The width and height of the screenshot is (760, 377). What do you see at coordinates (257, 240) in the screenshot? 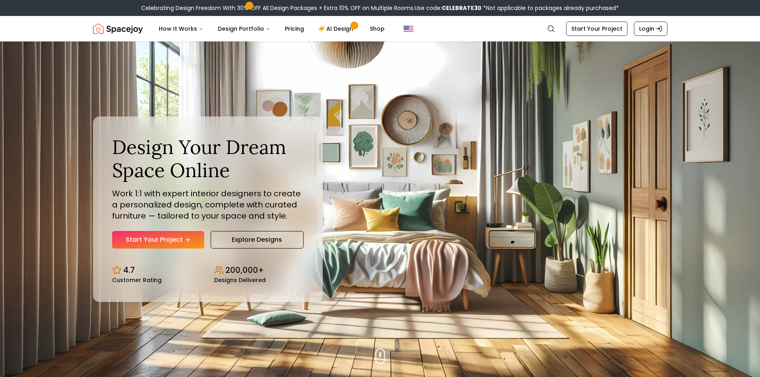
I see `a: Explore Designs` at bounding box center [257, 240].